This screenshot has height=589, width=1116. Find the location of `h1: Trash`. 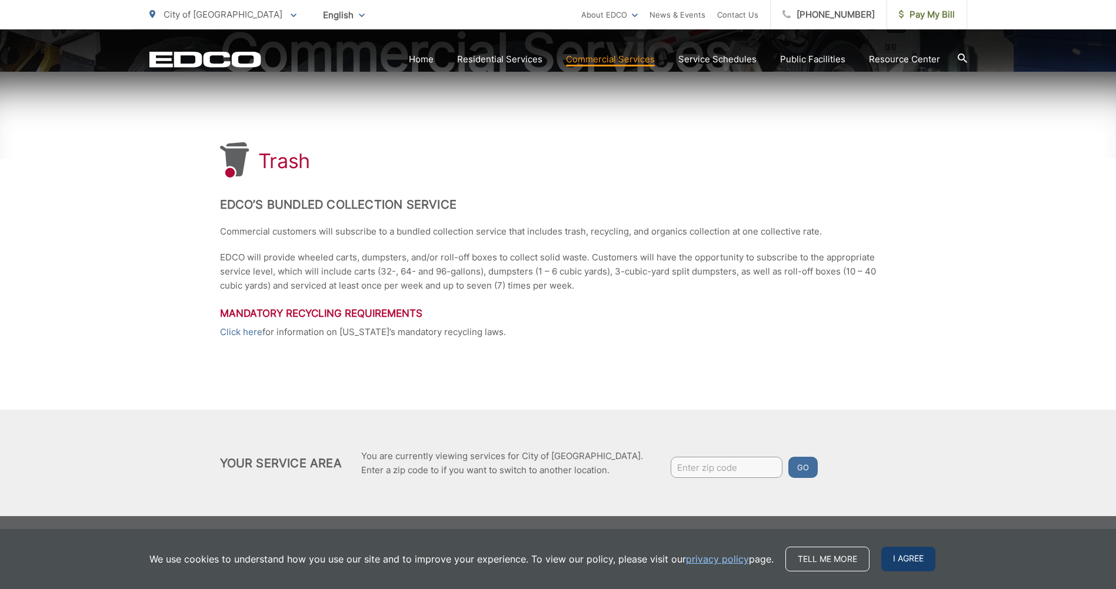

h1: Trash is located at coordinates (284, 161).